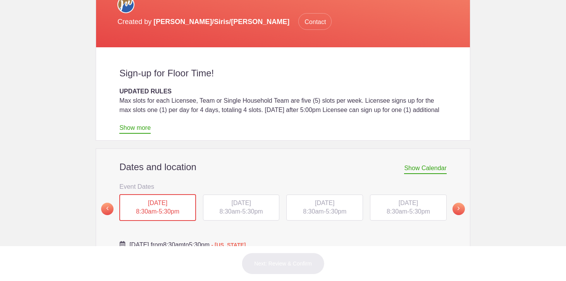 The height and width of the screenshot is (281, 566). What do you see at coordinates (283, 186) in the screenshot?
I see `h3: Event Dates` at bounding box center [283, 186].